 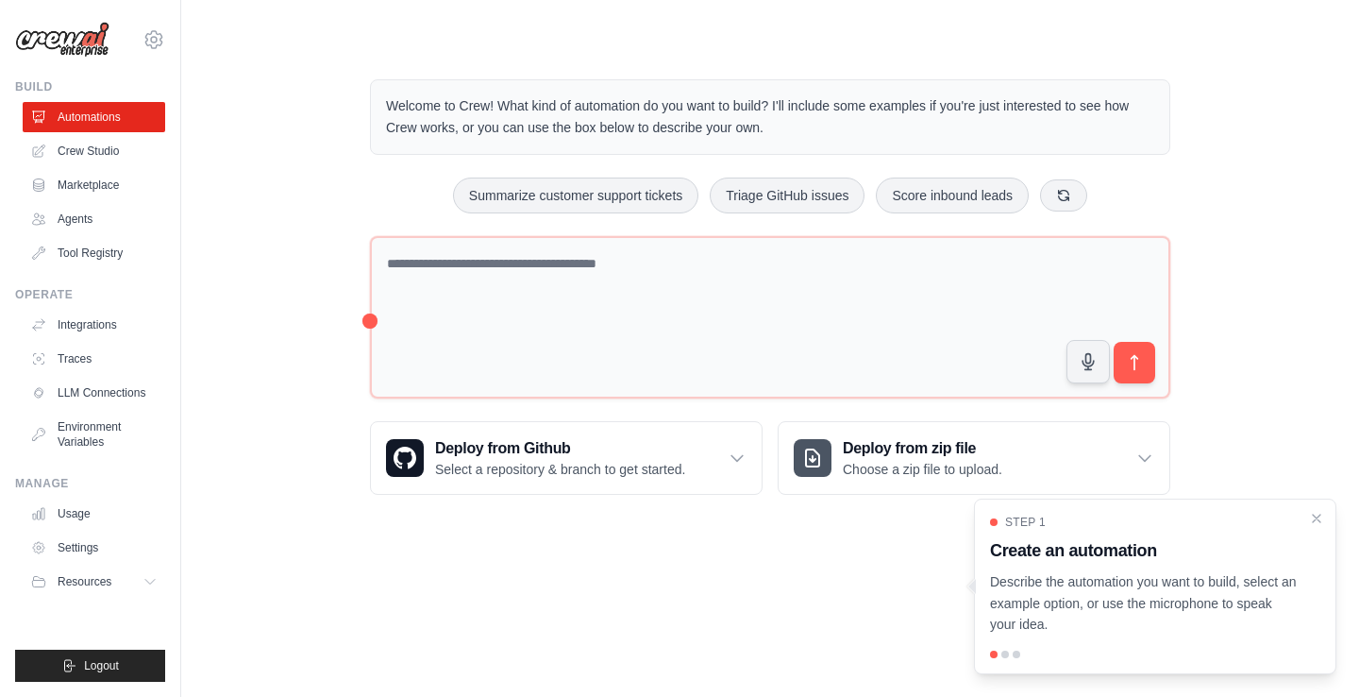 What do you see at coordinates (93, 325) in the screenshot?
I see `a: Integrations` at bounding box center [93, 325].